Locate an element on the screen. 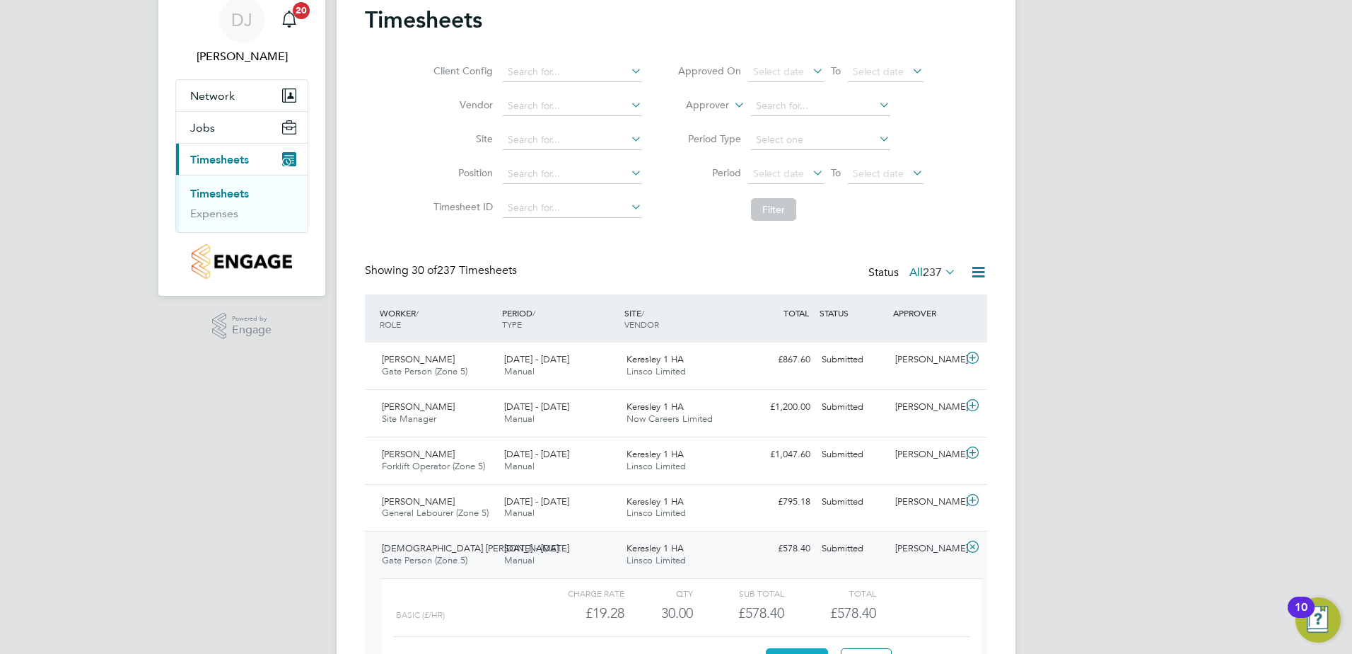 This screenshot has height=654, width=1352. label: All is located at coordinates (933, 272).